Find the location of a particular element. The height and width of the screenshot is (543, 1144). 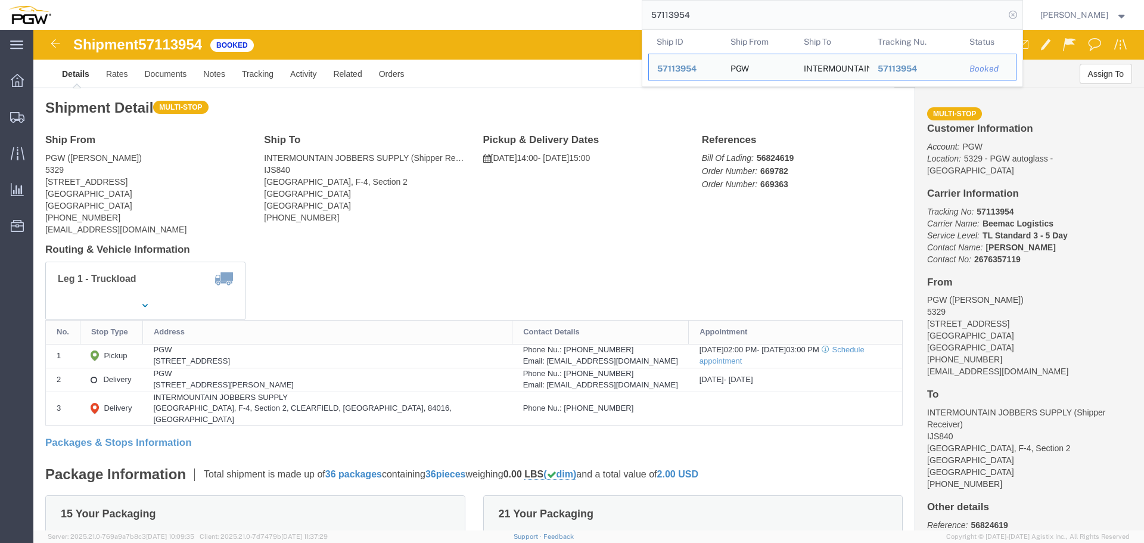

th: Ship ID is located at coordinates (685, 42).